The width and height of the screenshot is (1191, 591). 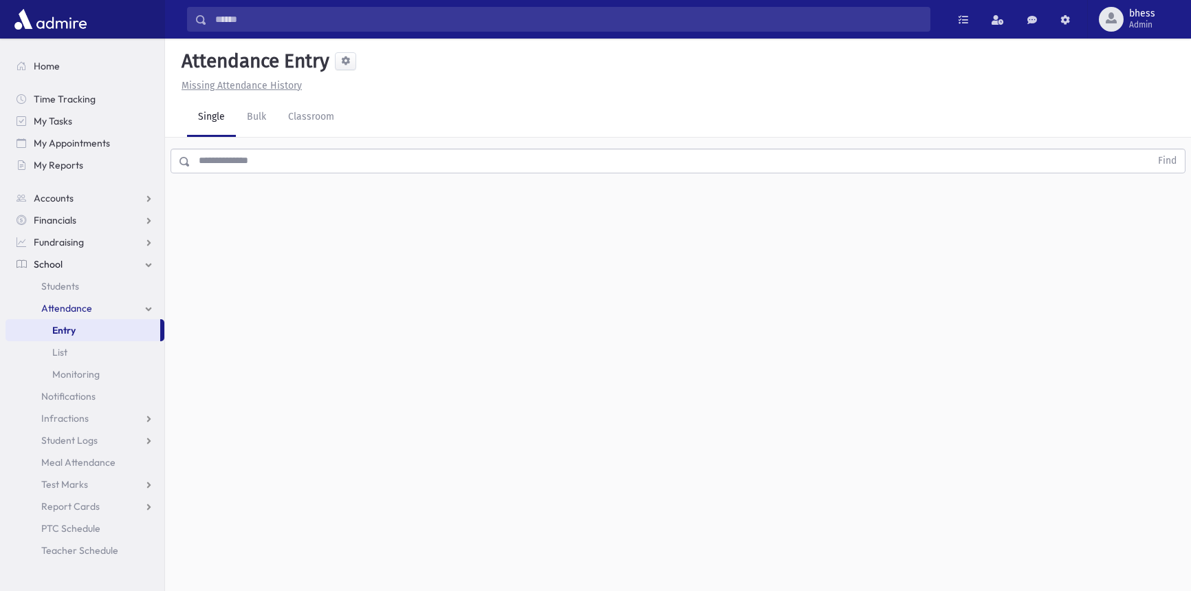 What do you see at coordinates (85, 528) in the screenshot?
I see `a: PTC Schedule` at bounding box center [85, 528].